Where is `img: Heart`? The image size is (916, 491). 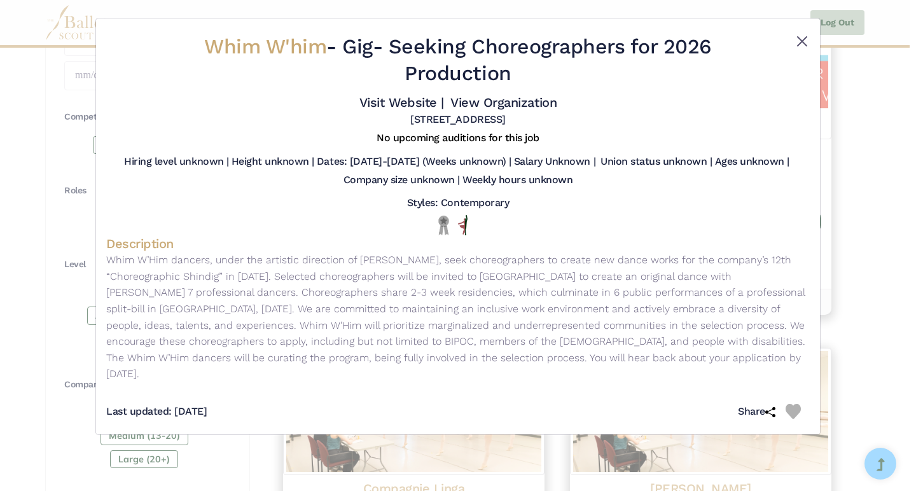
img: Heart is located at coordinates (793, 412).